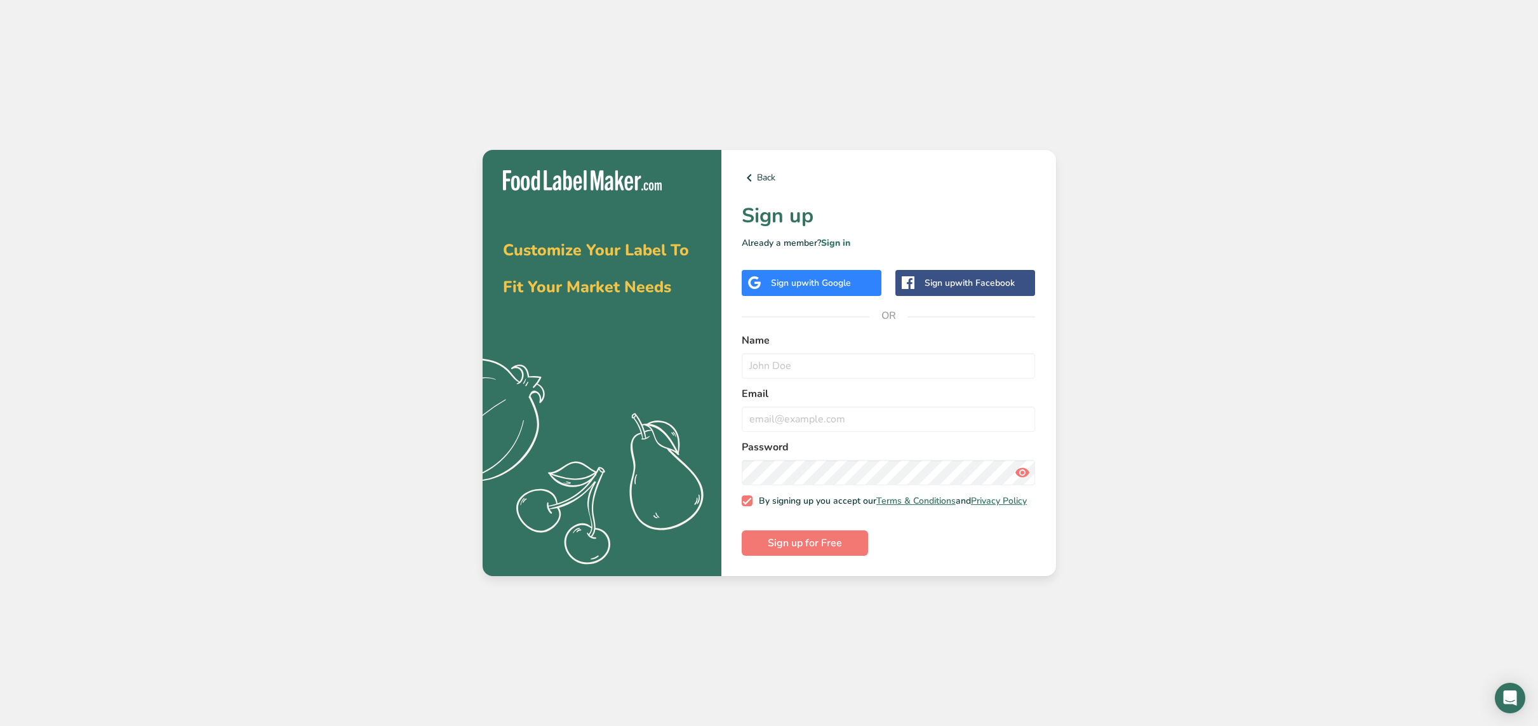 The image size is (1538, 726). Describe the element at coordinates (890, 501) in the screenshot. I see `span: By signing up you accept our and` at that location.